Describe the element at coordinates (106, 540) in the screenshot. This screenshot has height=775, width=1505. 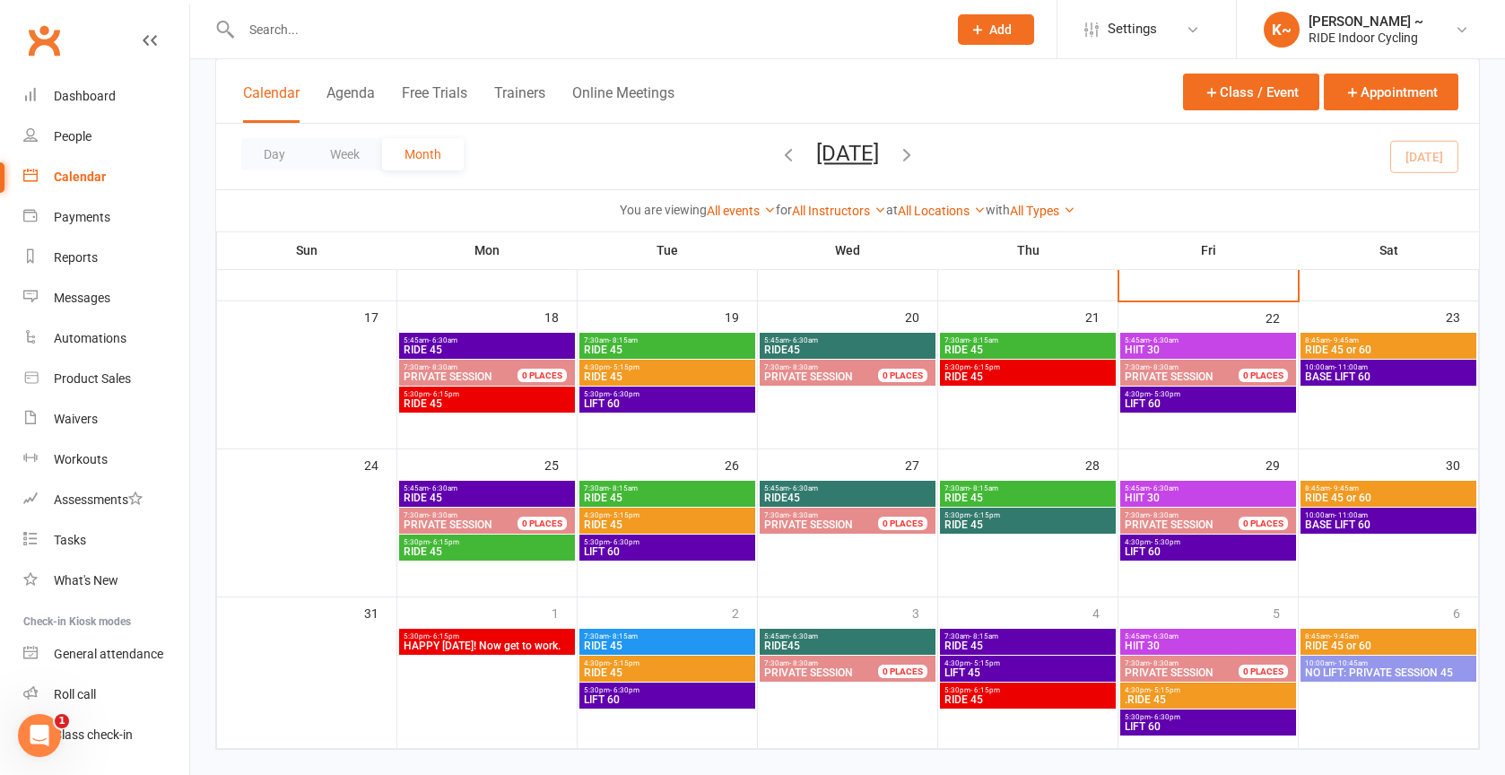
I see `a: Tasks` at that location.